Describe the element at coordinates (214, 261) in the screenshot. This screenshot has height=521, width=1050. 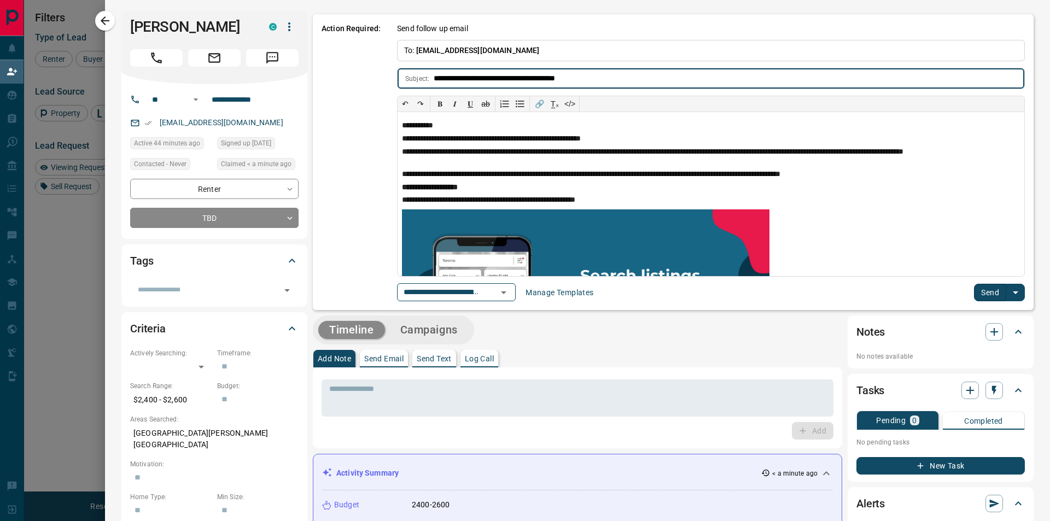
I see `div: Tags` at that location.